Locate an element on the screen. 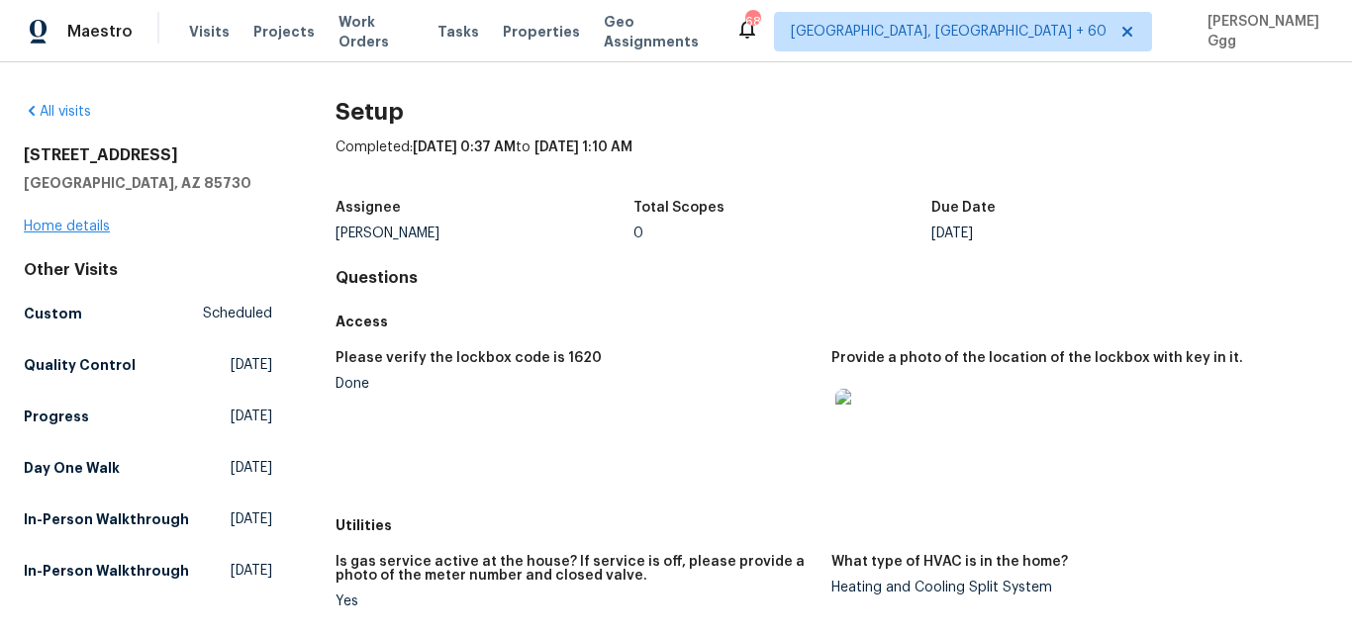 Image resolution: width=1352 pixels, height=636 pixels. h5: Day One Walk is located at coordinates (71, 468).